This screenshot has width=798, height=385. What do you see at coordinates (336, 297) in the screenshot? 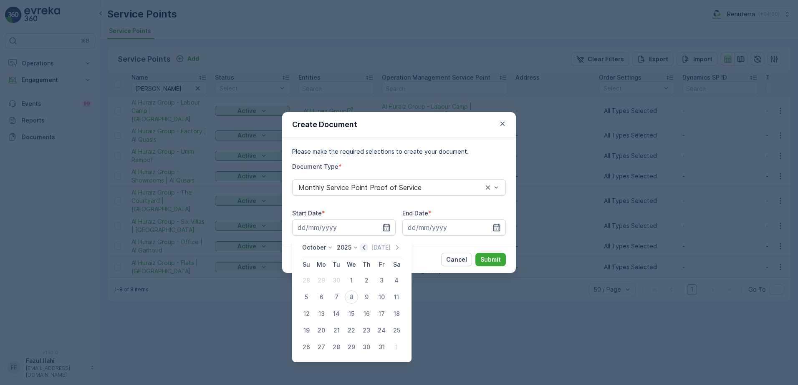
I see `div: 7` at bounding box center [336, 297].